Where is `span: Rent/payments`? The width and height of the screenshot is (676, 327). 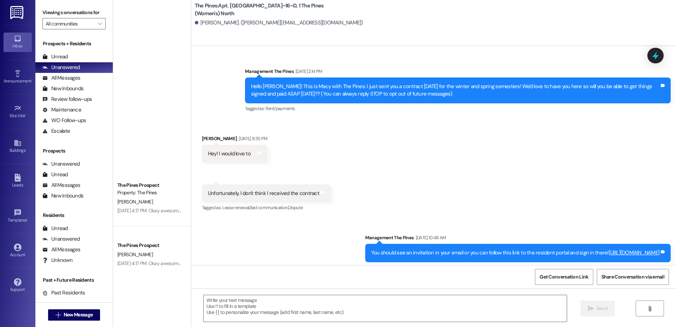
span: Rent/payments is located at coordinates (281, 108).